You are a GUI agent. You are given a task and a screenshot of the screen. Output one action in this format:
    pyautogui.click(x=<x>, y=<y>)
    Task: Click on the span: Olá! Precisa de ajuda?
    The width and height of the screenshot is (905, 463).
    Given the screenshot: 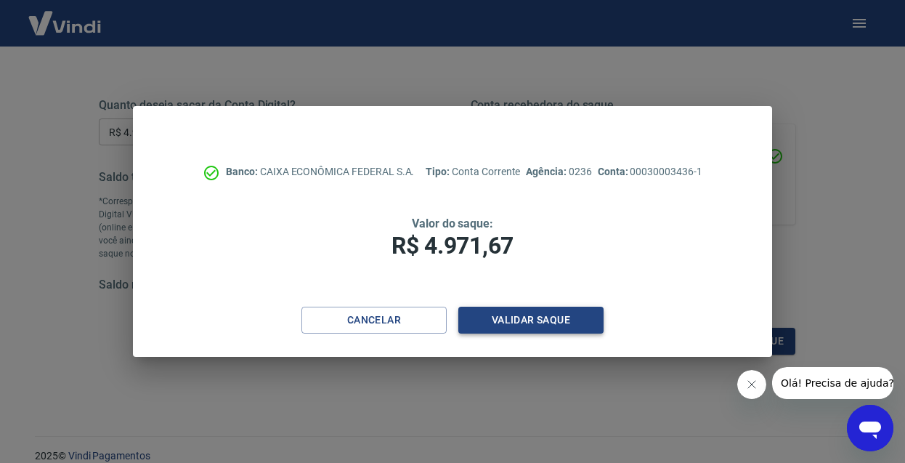 What is the action you would take?
    pyautogui.click(x=65, y=16)
    